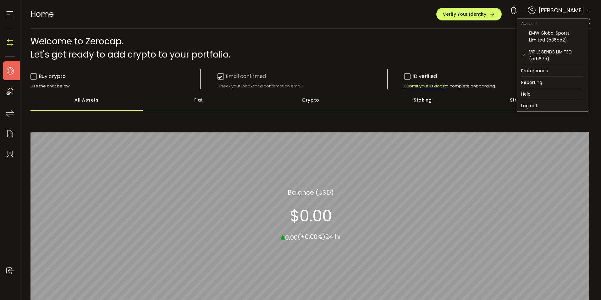  Describe the element at coordinates (552, 82) in the screenshot. I see `li: Reporting` at that location.